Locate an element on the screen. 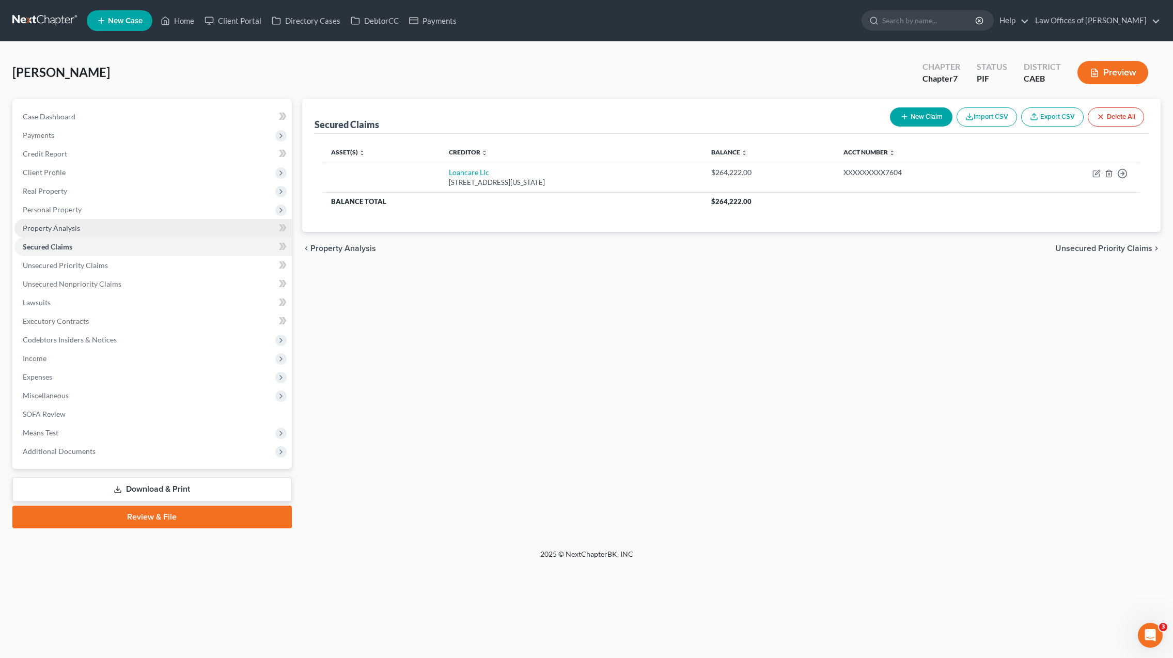  span: Means Test is located at coordinates (40, 432).